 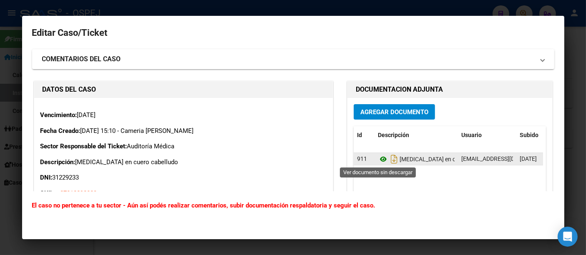 I want to click on strong: DATOS DEL CASO, so click(x=69, y=89).